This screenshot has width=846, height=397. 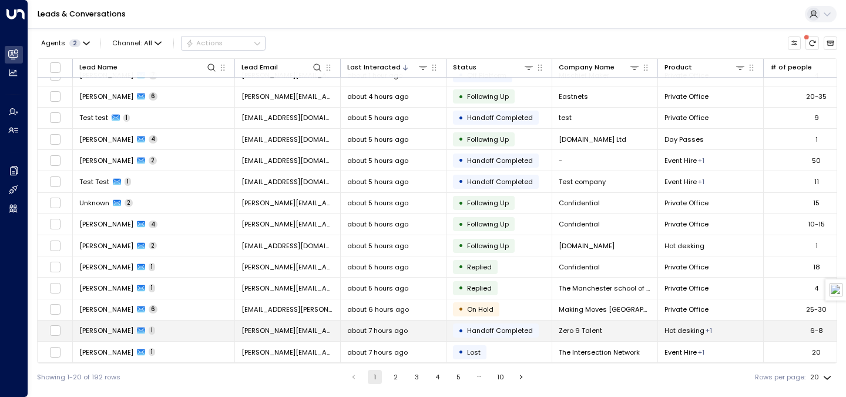 What do you see at coordinates (287, 96) in the screenshot?
I see `span: Oliver.Levesley@knightfrank.com` at bounding box center [287, 96].